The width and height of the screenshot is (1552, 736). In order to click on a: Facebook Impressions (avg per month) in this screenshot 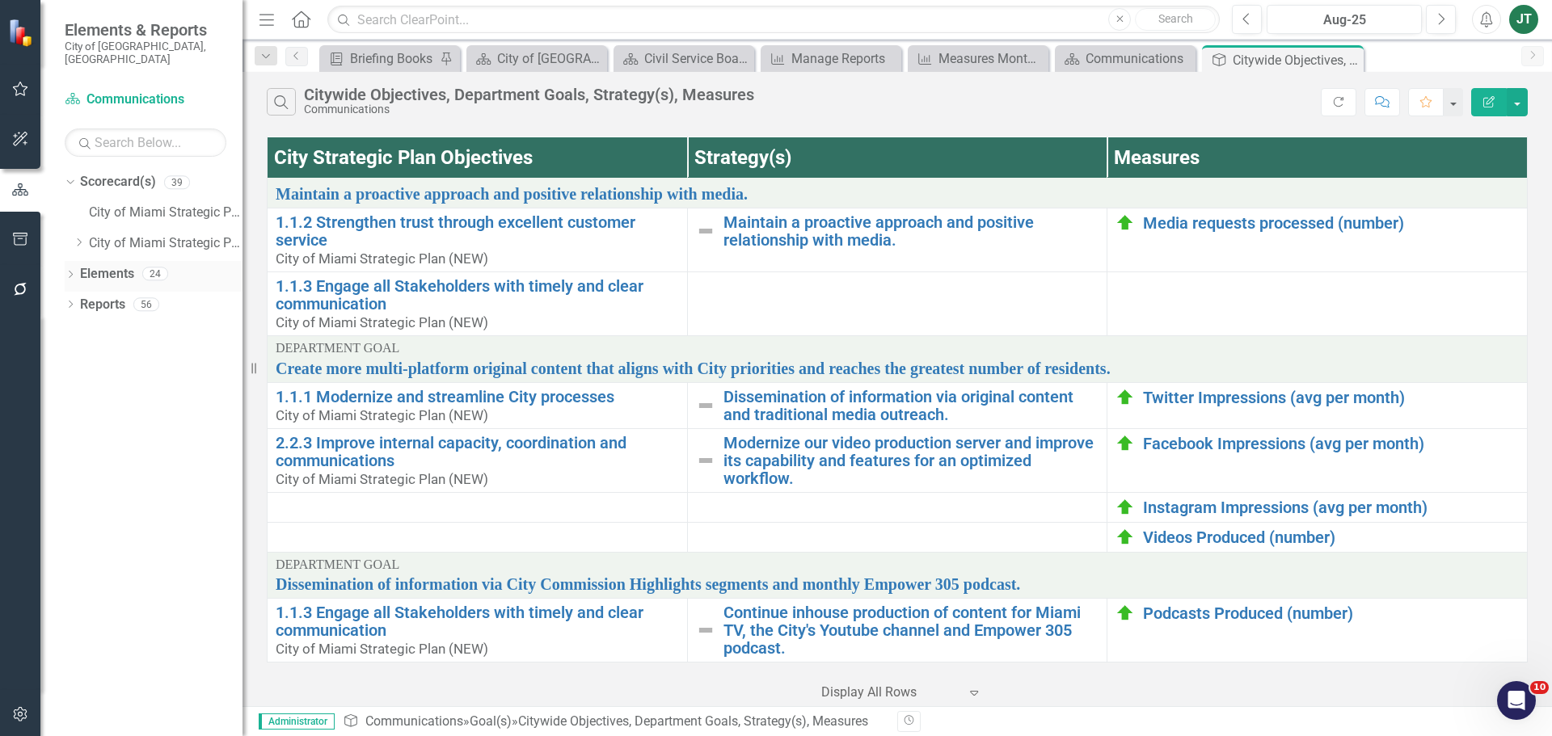, I will do `click(1331, 444)`.